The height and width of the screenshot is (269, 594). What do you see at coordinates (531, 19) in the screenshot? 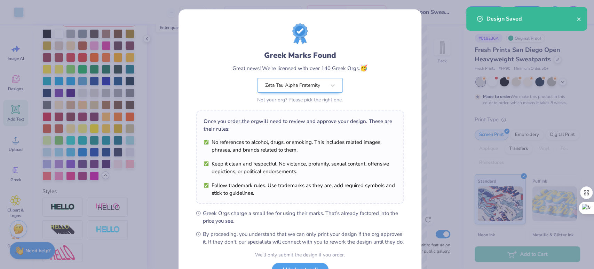
I see `div: Design Saved` at bounding box center [531, 19].